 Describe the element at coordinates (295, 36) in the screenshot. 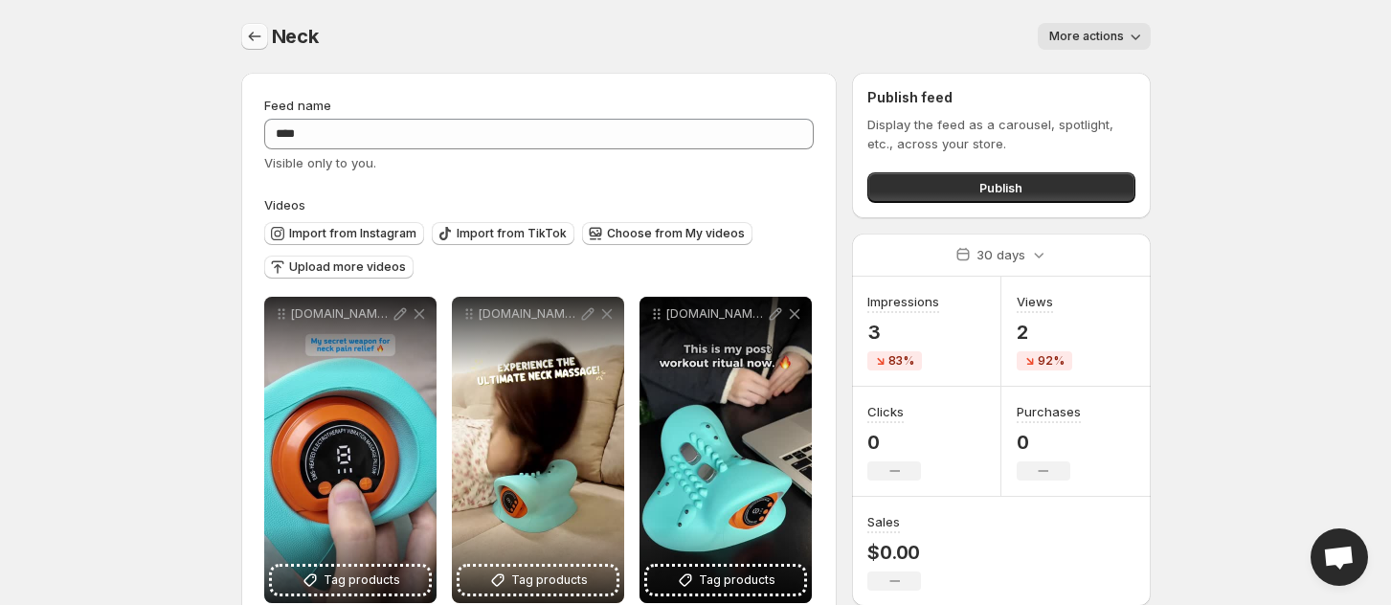

I see `span: Neck` at that location.